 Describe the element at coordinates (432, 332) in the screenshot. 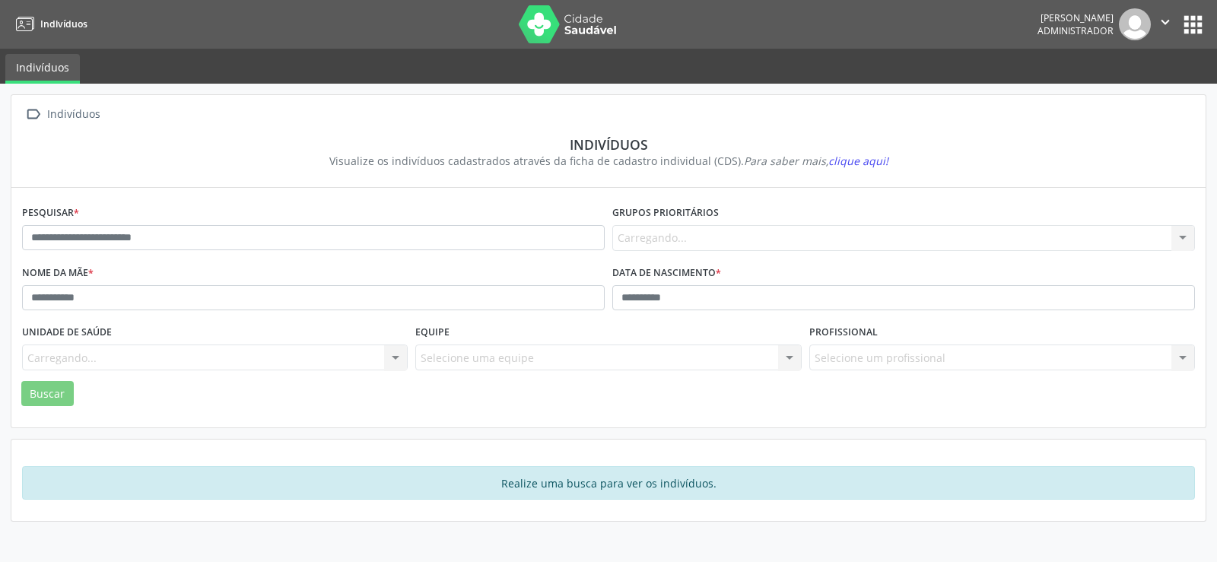

I see `label: Equipe` at that location.